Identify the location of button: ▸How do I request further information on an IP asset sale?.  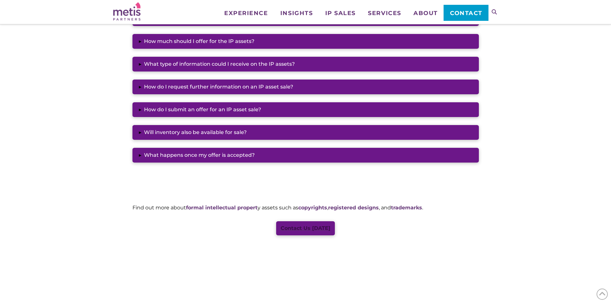
(306, 87).